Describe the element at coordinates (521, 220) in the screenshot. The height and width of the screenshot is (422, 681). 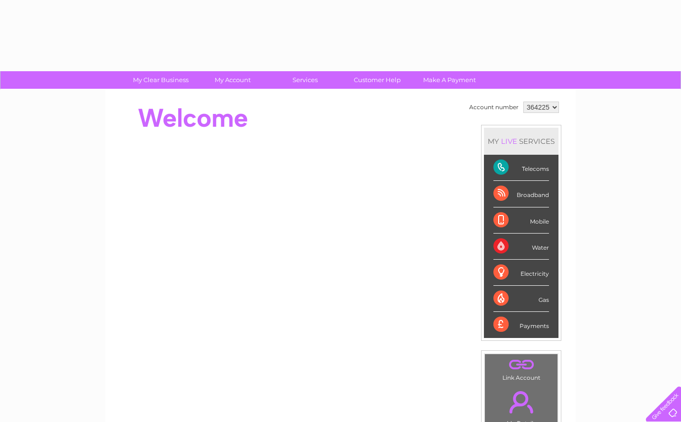
I see `div: Mobile` at that location.